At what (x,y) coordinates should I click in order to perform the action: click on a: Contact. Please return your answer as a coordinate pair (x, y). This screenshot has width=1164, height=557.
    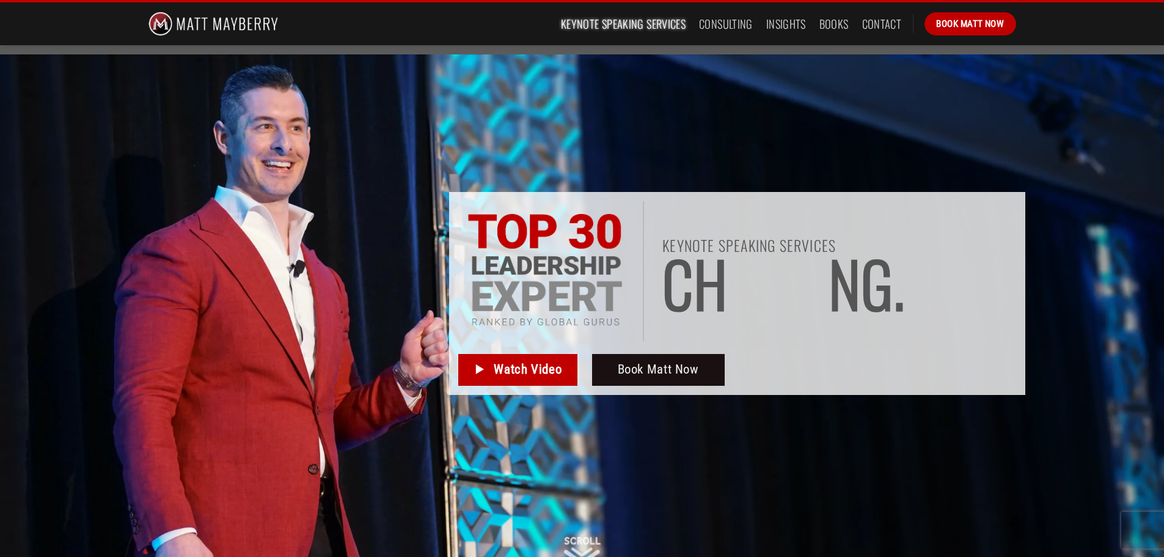
    Looking at the image, I should click on (882, 24).